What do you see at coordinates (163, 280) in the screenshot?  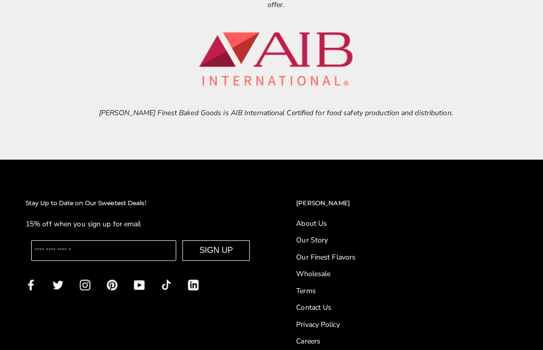 I see `a: TikTok` at bounding box center [163, 280].